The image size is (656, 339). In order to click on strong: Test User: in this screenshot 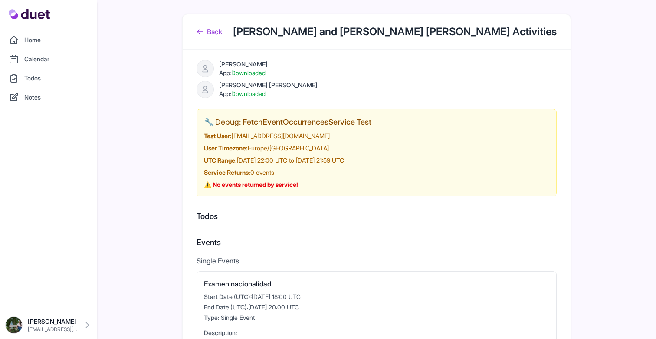, I will do `click(218, 135)`.